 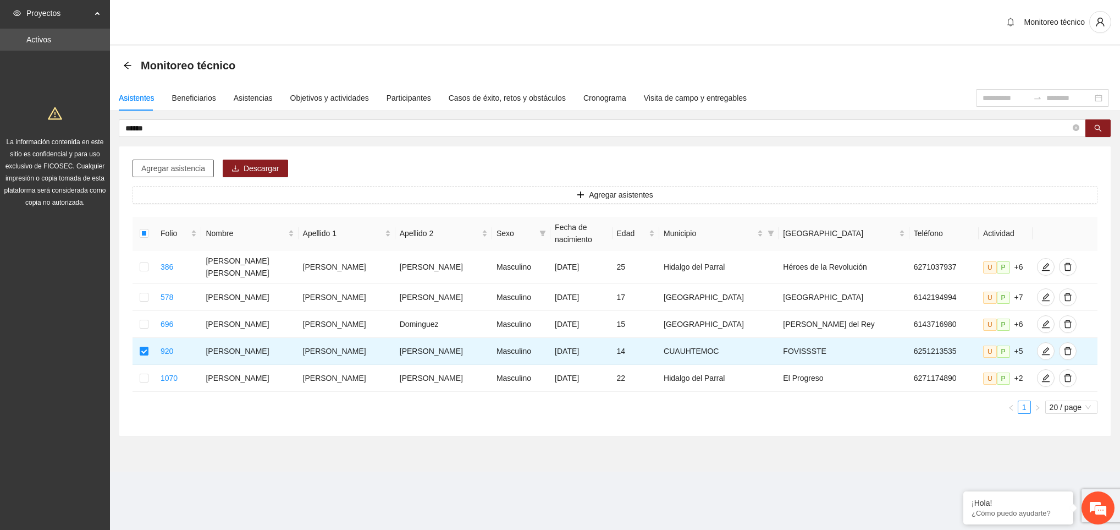 I want to click on div: Participantes, so click(x=409, y=98).